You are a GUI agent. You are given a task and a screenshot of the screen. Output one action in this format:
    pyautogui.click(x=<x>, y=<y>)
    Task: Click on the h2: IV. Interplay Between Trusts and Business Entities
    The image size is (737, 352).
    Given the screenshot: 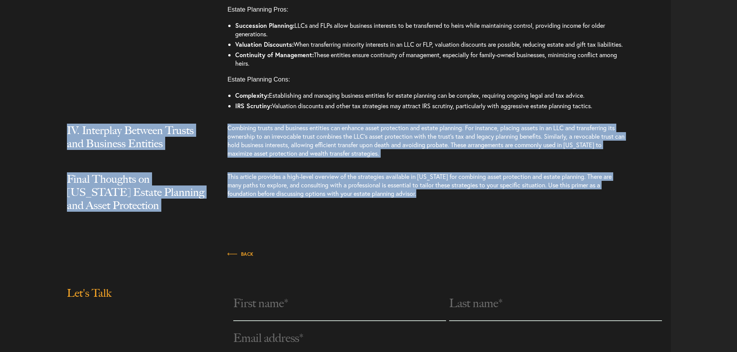 What is the action you would take?
    pyautogui.click(x=137, y=145)
    